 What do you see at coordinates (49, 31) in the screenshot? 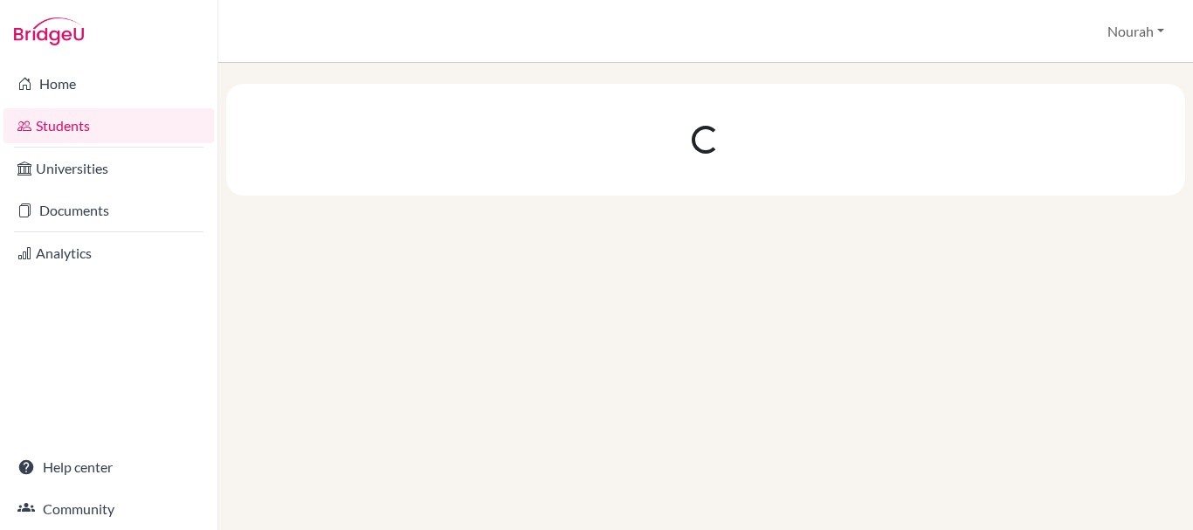
I see `img: Bridge-U` at bounding box center [49, 31].